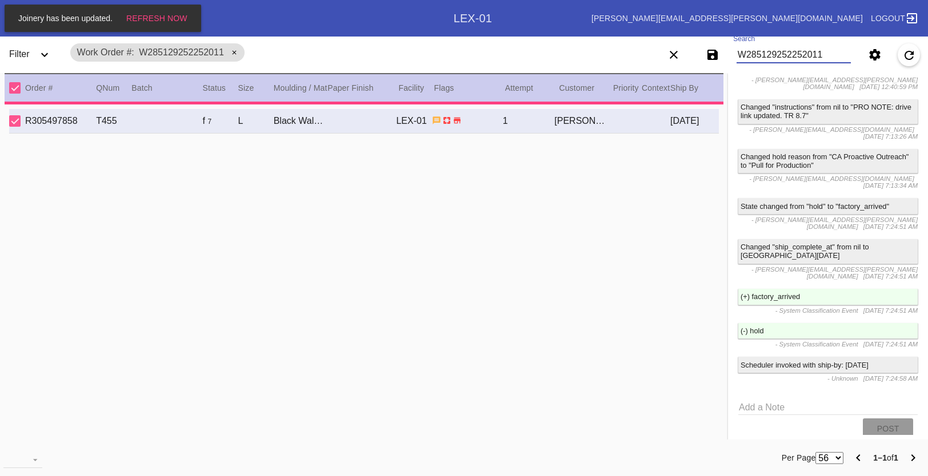 Image resolution: width=928 pixels, height=476 pixels. Describe the element at coordinates (684, 88) in the screenshot. I see `span: Ship By` at that location.